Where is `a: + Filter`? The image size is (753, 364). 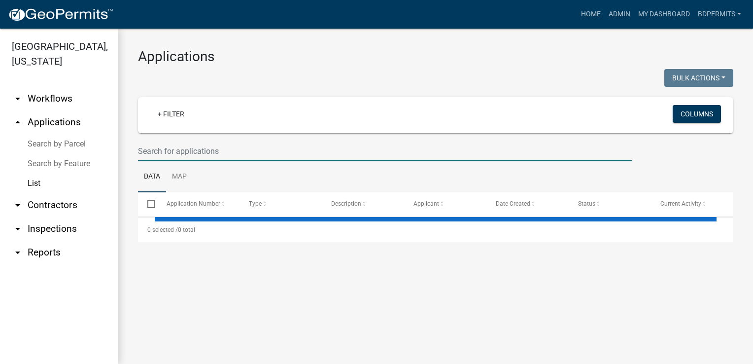 a: + Filter is located at coordinates (171, 114).